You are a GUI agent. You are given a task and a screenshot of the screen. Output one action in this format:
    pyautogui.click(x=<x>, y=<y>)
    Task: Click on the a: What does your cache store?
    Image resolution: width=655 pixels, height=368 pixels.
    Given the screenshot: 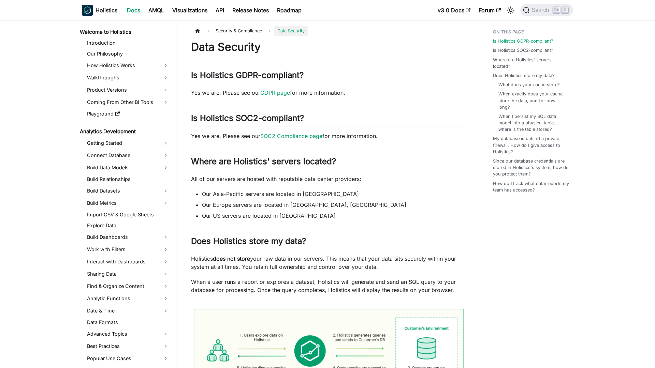 What is the action you would take?
    pyautogui.click(x=529, y=85)
    